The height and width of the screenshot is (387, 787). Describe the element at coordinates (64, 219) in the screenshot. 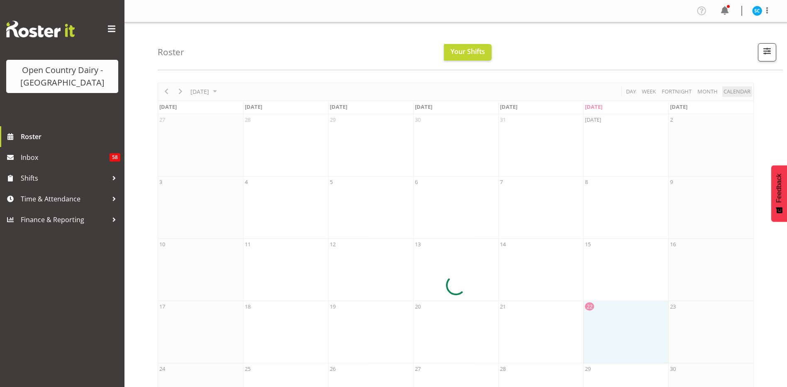

I see `span: Finance & Reporting` at that location.